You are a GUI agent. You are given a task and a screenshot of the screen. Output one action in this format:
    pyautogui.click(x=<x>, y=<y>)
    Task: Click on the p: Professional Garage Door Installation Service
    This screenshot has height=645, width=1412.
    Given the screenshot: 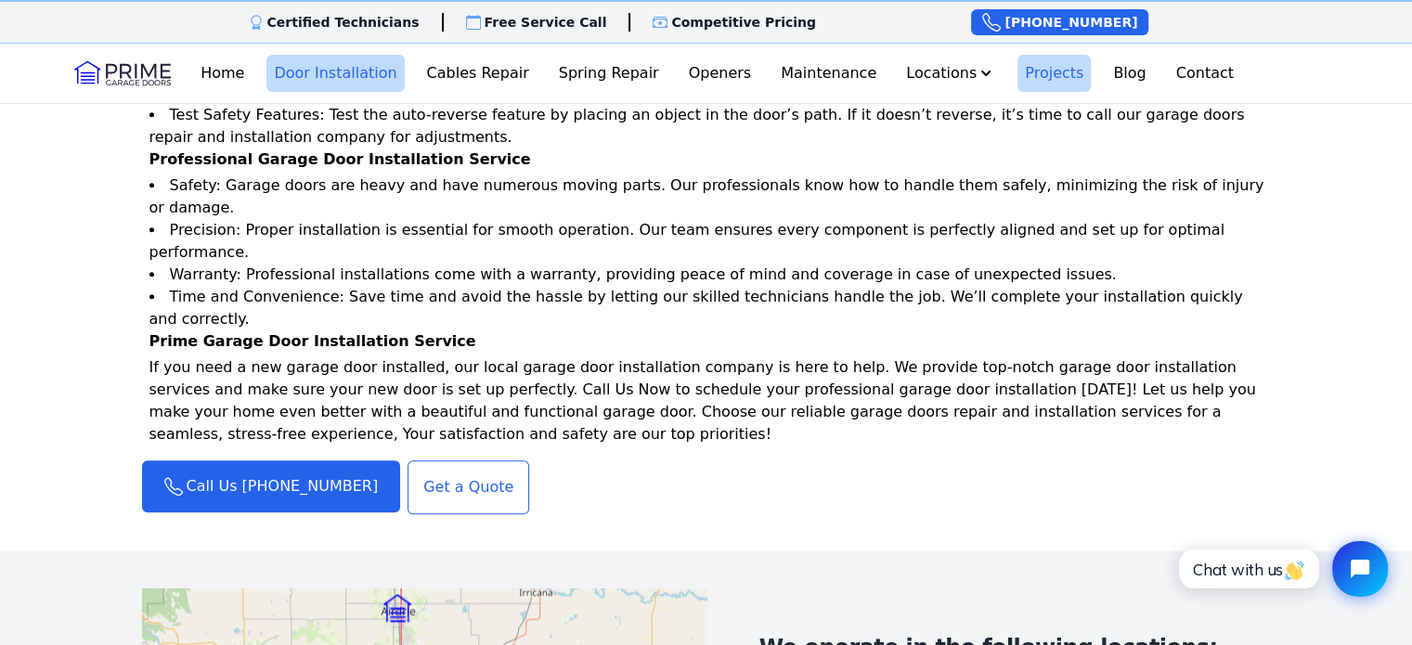 What is the action you would take?
    pyautogui.click(x=710, y=160)
    